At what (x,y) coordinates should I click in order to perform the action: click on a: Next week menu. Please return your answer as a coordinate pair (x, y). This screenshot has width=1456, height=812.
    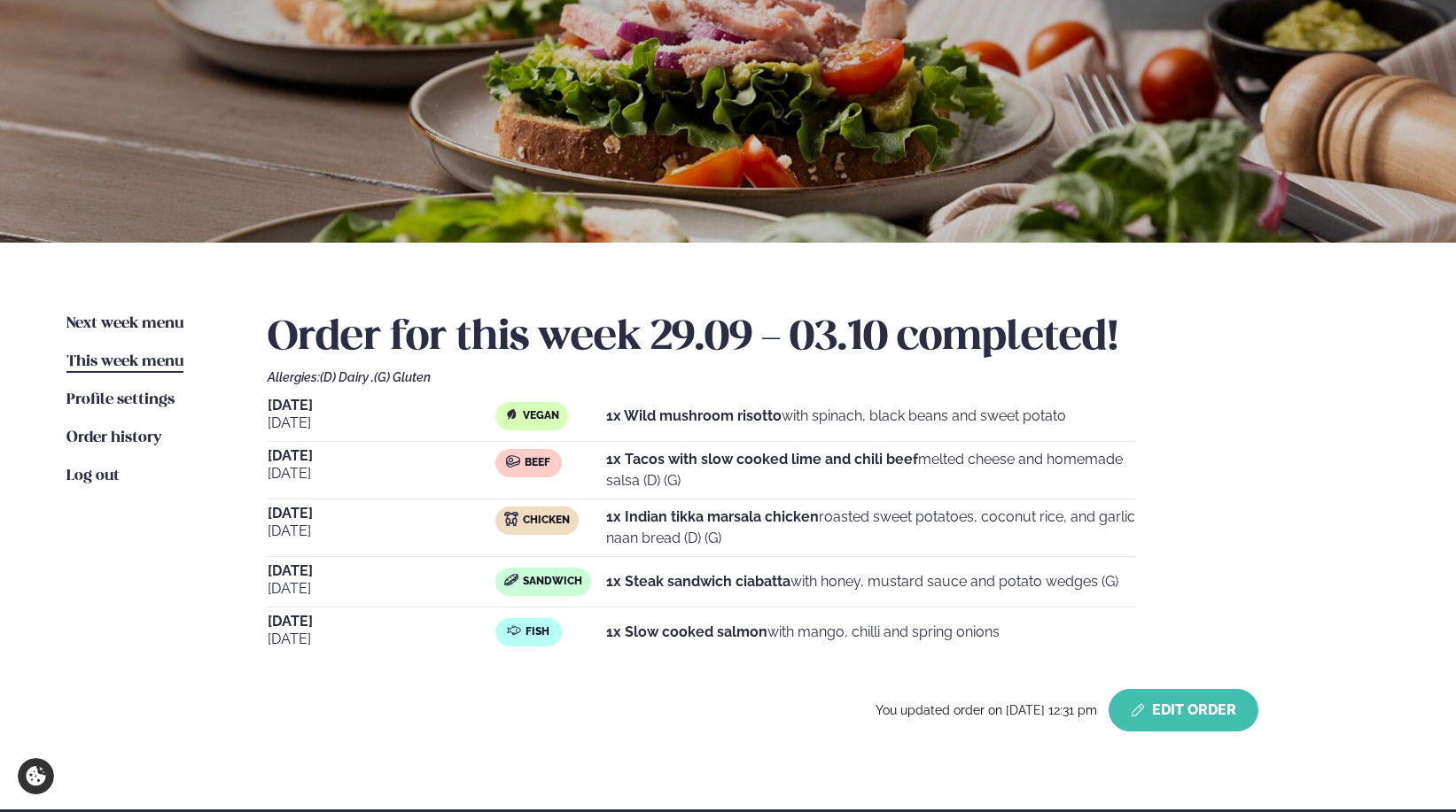
    Looking at the image, I should click on (125, 325).